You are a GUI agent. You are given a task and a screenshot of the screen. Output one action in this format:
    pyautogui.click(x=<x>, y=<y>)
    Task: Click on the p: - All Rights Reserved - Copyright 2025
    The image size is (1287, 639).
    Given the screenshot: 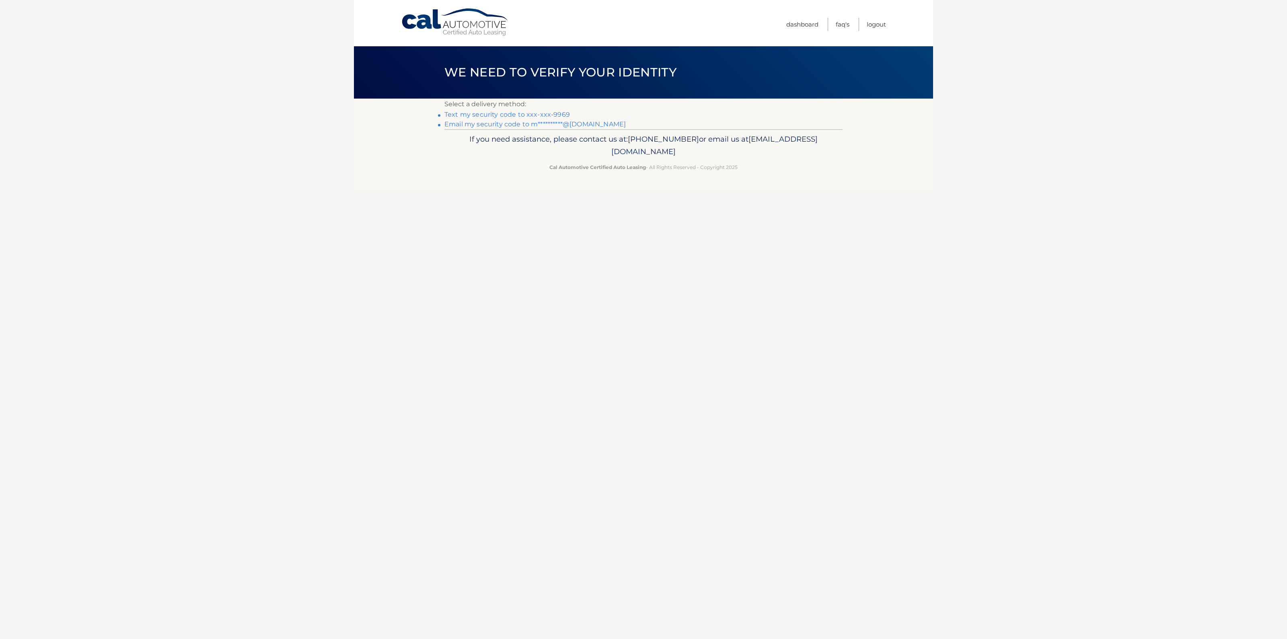 What is the action you would take?
    pyautogui.click(x=644, y=167)
    